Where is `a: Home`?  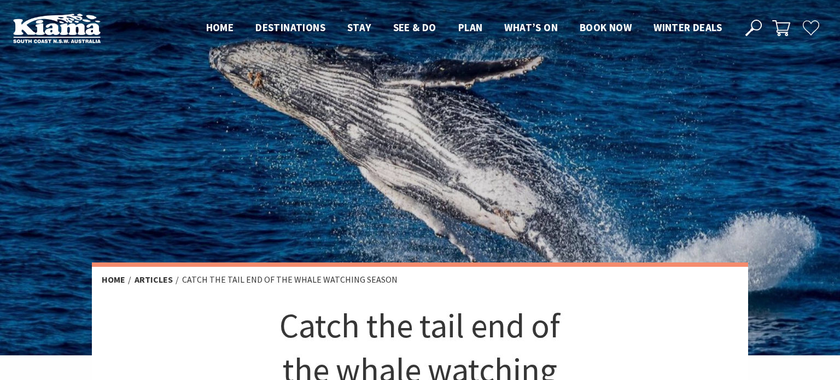 a: Home is located at coordinates (113, 280).